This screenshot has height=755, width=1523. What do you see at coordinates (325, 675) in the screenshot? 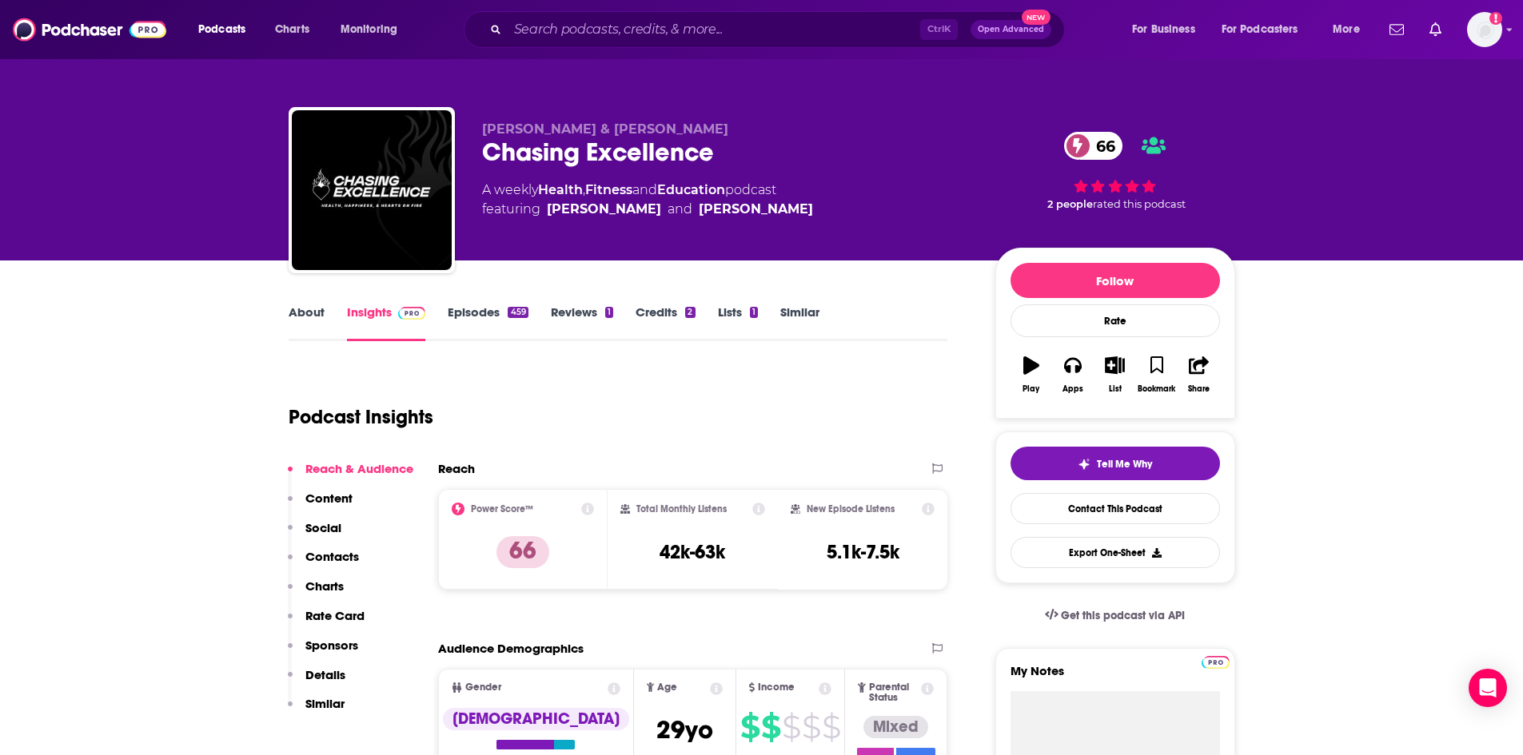
I see `p: Details` at bounding box center [325, 675].